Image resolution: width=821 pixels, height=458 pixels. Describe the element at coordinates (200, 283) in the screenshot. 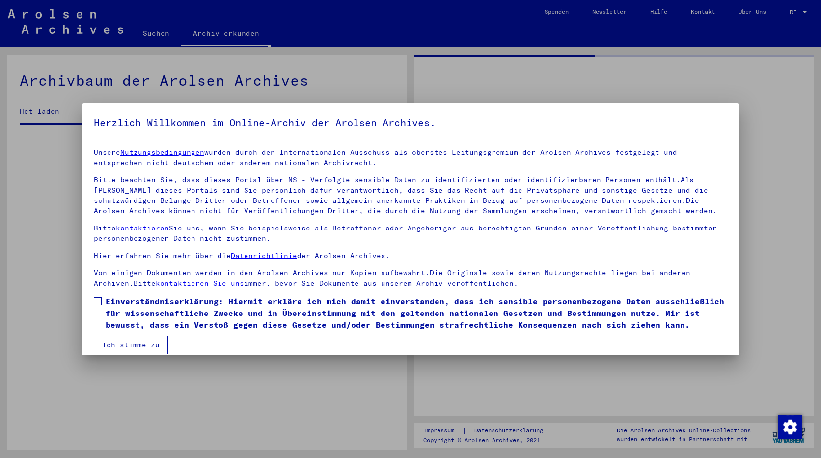

I see `a: kontaktieren Sie uns` at that location.